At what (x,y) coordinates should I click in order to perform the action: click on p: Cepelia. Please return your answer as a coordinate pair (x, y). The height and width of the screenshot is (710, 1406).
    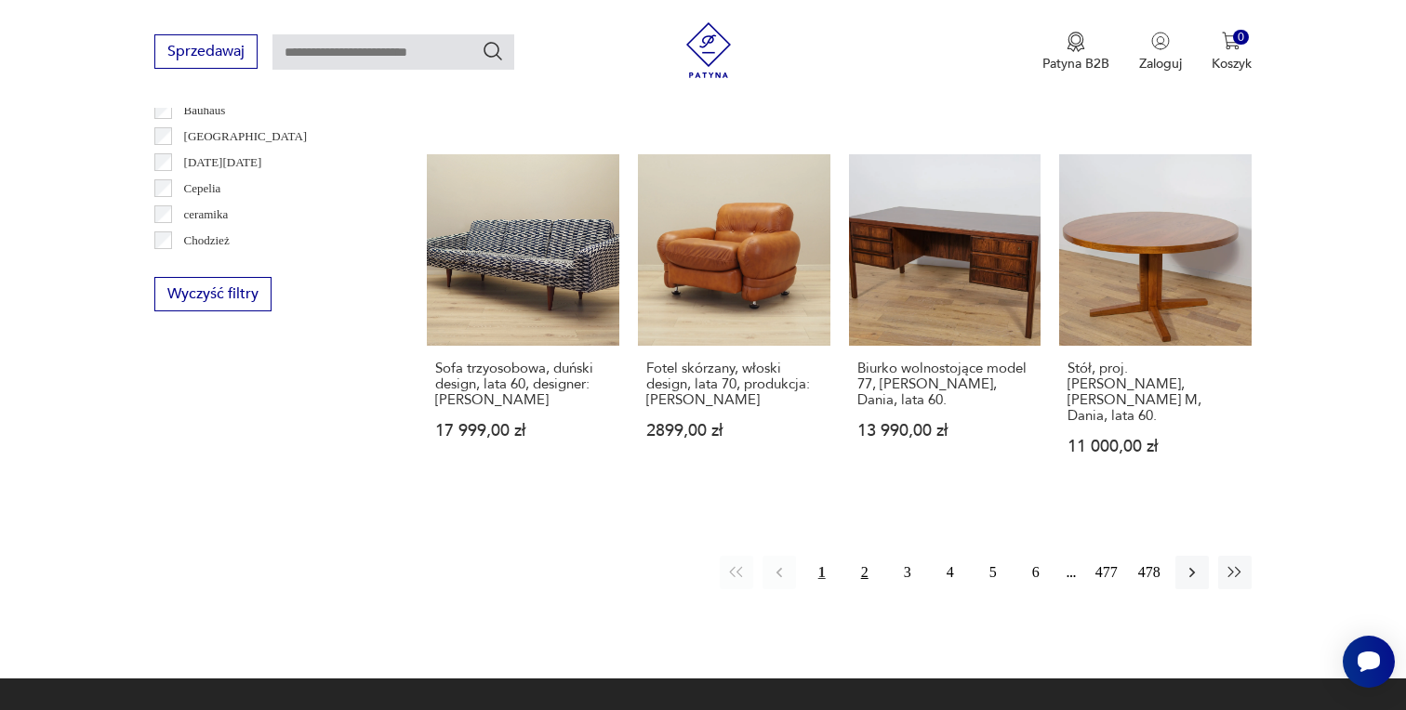
    Looking at the image, I should click on (203, 189).